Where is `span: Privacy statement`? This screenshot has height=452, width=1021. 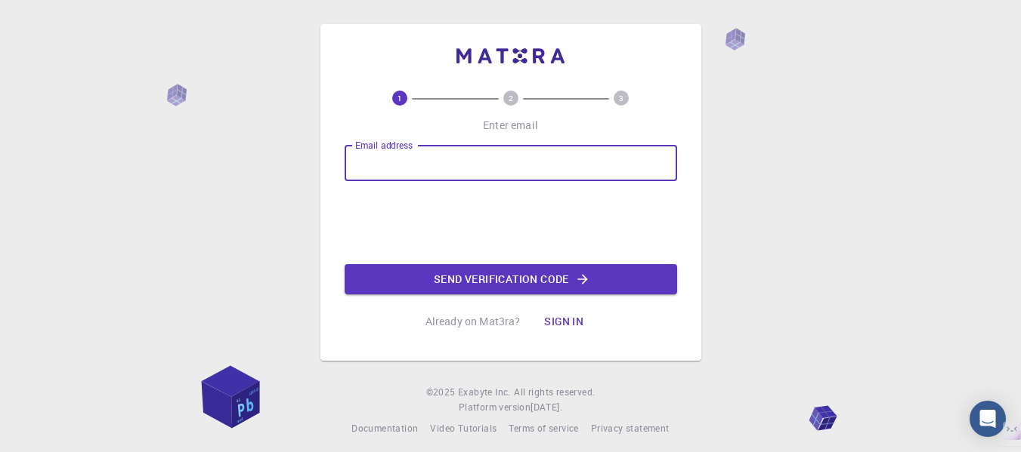 span: Privacy statement is located at coordinates (630, 428).